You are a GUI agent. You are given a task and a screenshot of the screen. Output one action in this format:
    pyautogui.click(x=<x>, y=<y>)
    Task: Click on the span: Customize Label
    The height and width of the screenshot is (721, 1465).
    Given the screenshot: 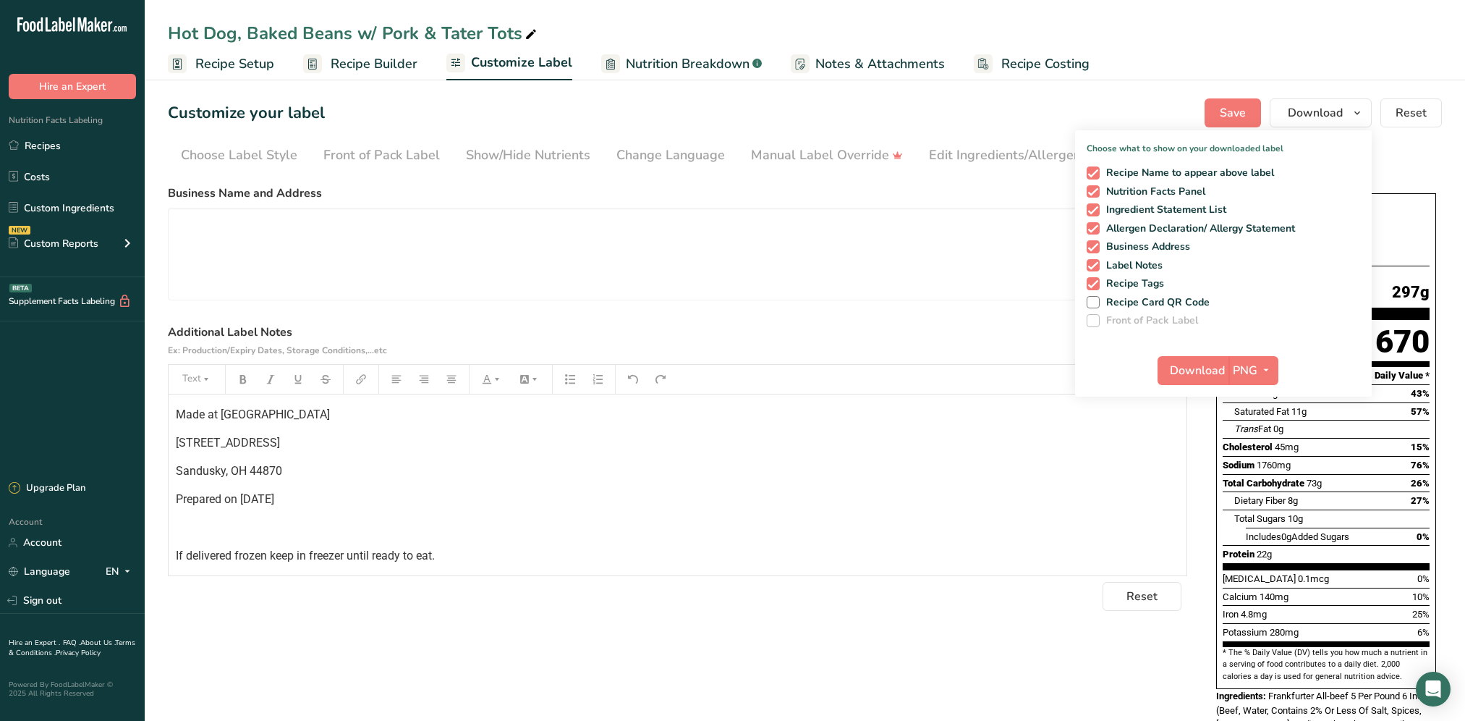 What is the action you would take?
    pyautogui.click(x=522, y=62)
    